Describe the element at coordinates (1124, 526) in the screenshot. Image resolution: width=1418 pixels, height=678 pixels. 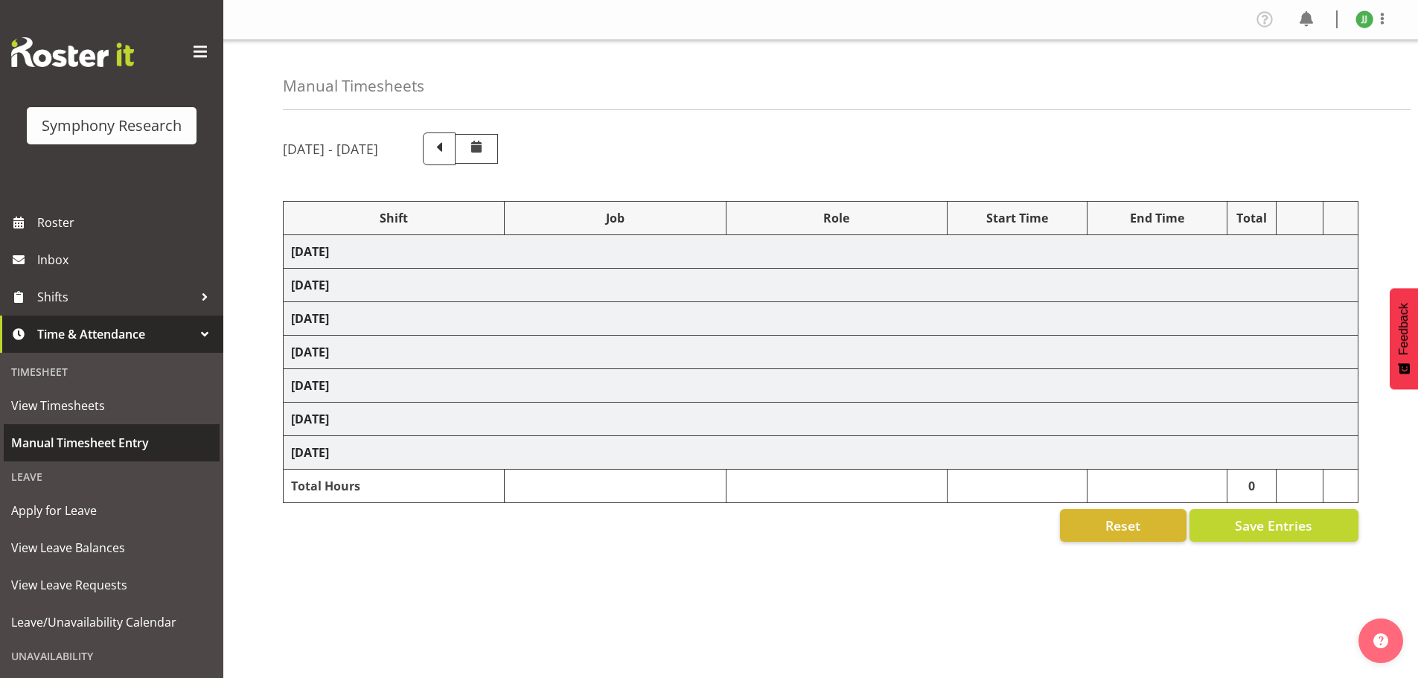
I see `button: Reset` at that location.